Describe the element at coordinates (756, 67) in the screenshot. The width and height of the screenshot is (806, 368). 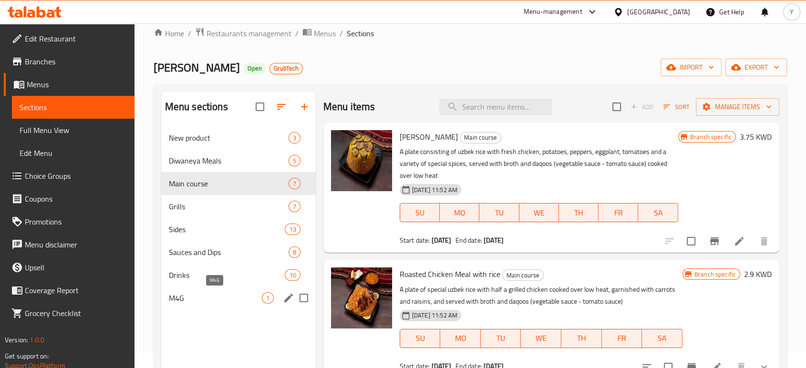
I see `button: export` at that location.